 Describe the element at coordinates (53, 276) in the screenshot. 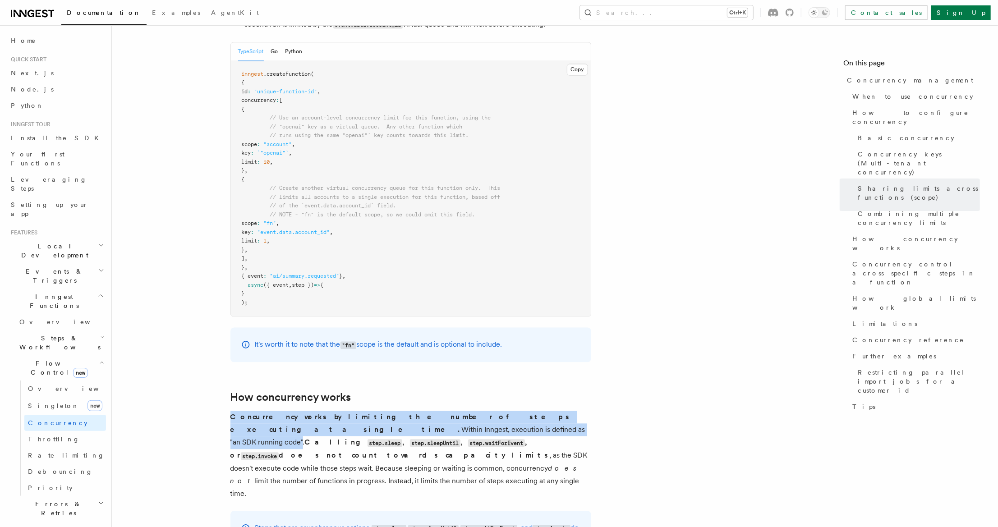

I see `span: Events & Triggers` at that location.